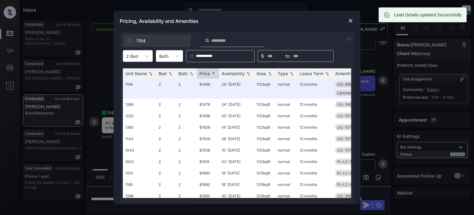 This screenshot has height=215, width=474. Describe the element at coordinates (140, 184) in the screenshot. I see `td: 1185` at that location.